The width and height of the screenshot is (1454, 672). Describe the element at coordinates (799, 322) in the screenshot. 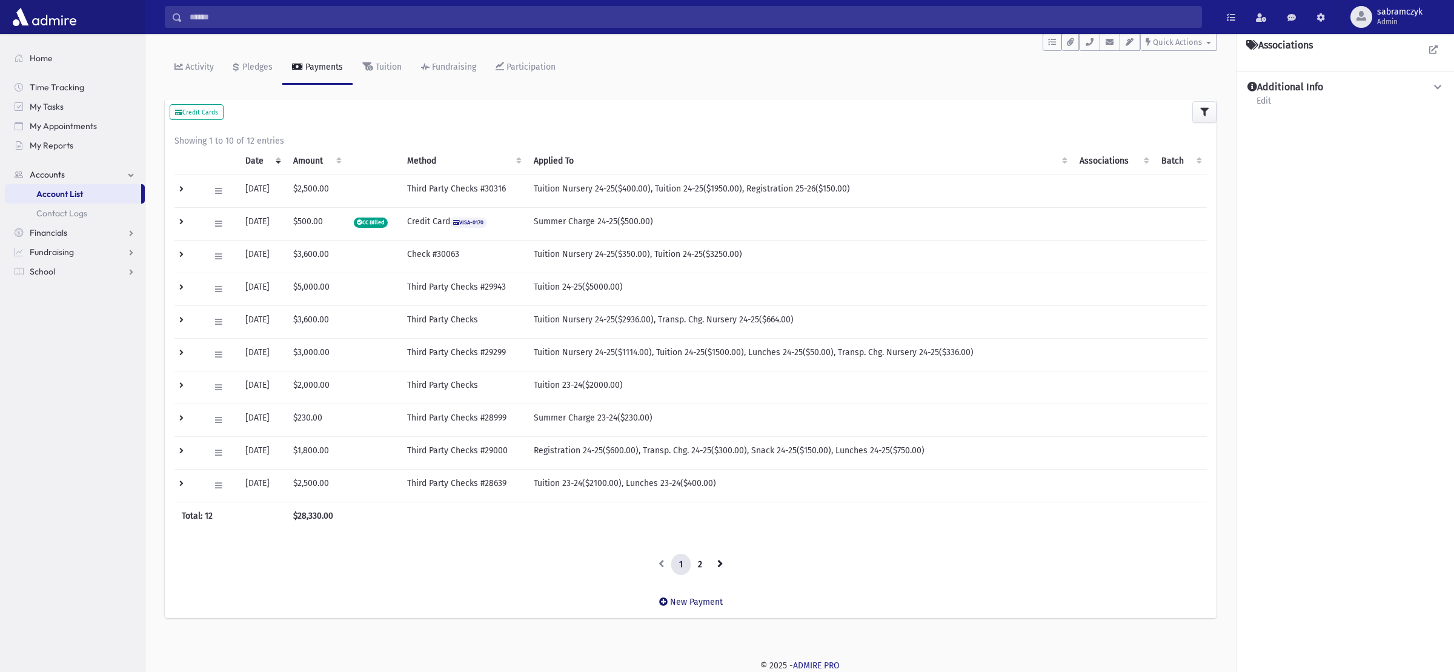

I see `td: Tuition Nursery 24-25($2936.00), Transp. Chg. Nursery 24-25($664.00)` at that location.